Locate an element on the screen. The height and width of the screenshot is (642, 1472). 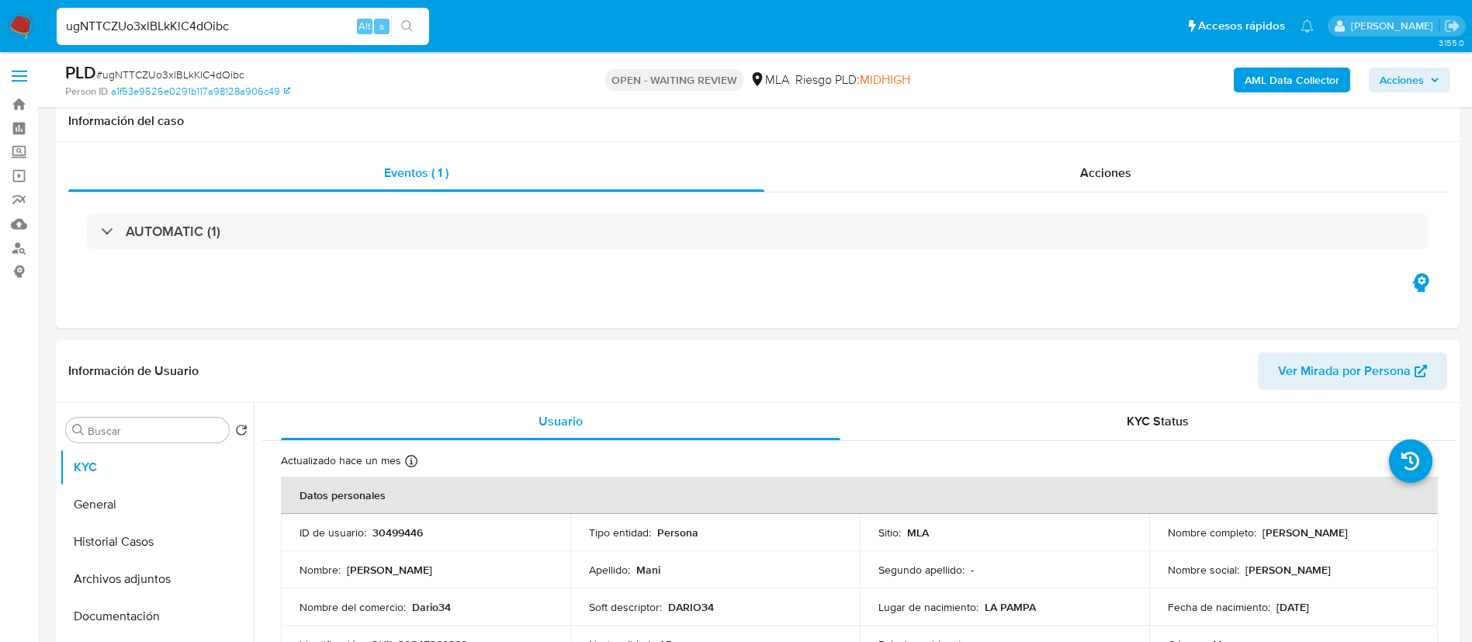
button: Historial Casos is located at coordinates (157, 542).